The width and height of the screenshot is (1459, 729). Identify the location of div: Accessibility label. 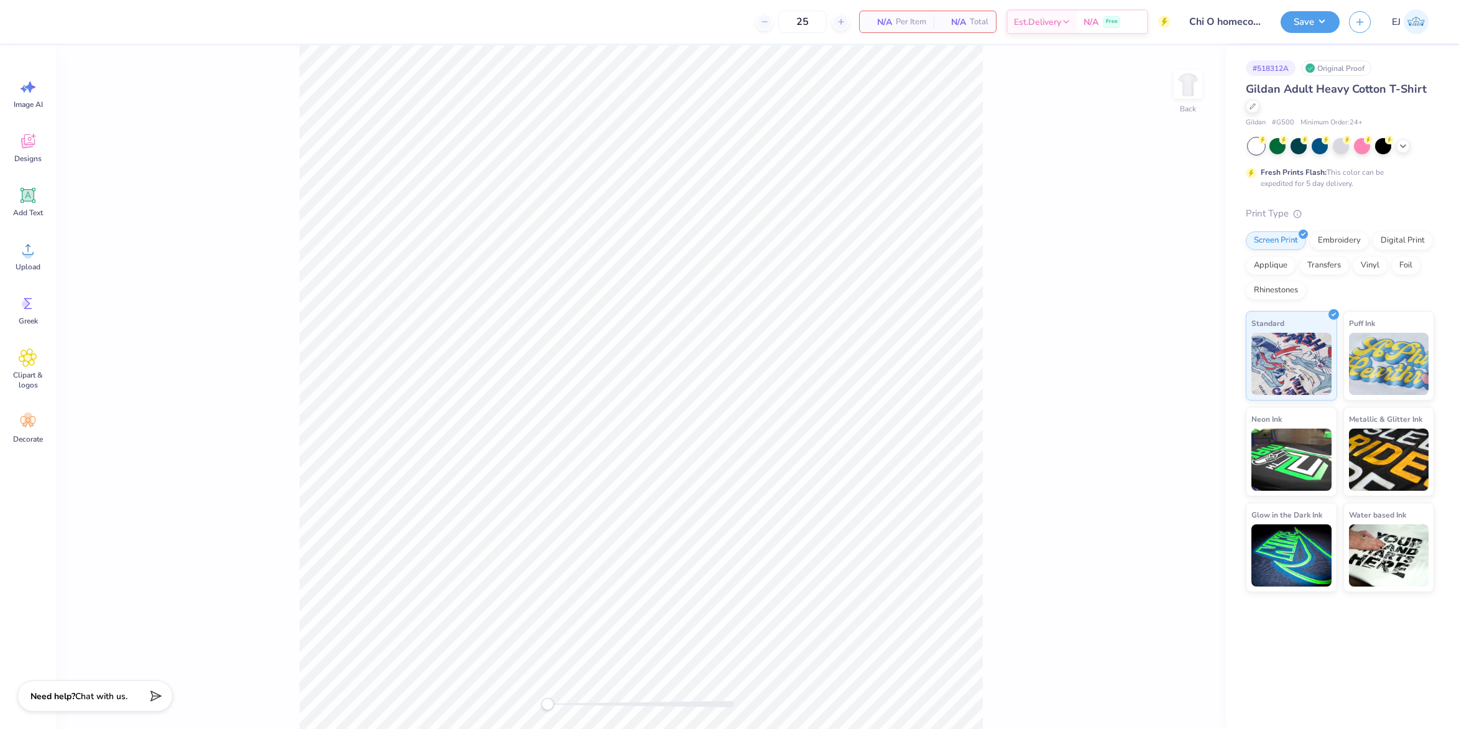
(548, 704).